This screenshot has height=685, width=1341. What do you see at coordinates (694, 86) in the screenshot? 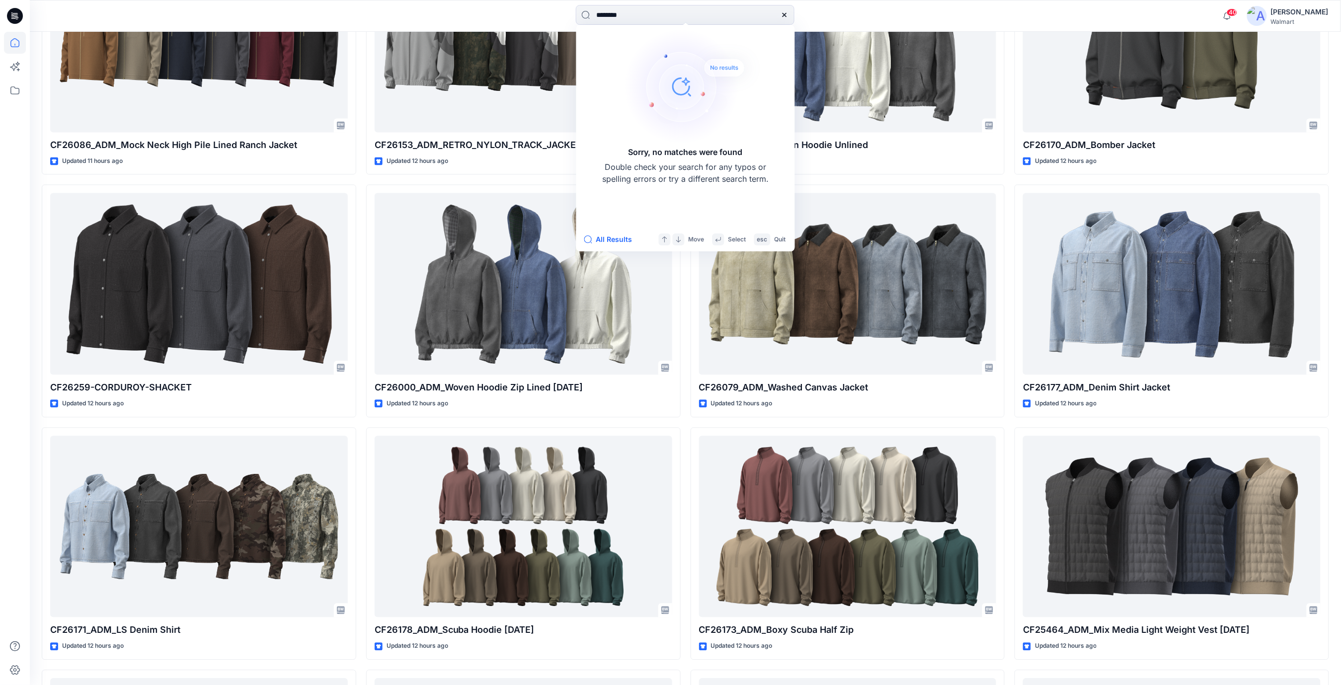
I see `img: Sorry, no matches were found` at bounding box center [694, 86].